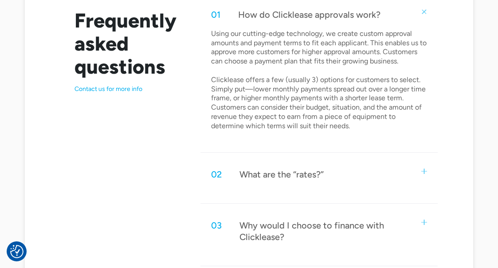 The width and height of the screenshot is (498, 268). I want to click on div: 02, so click(216, 174).